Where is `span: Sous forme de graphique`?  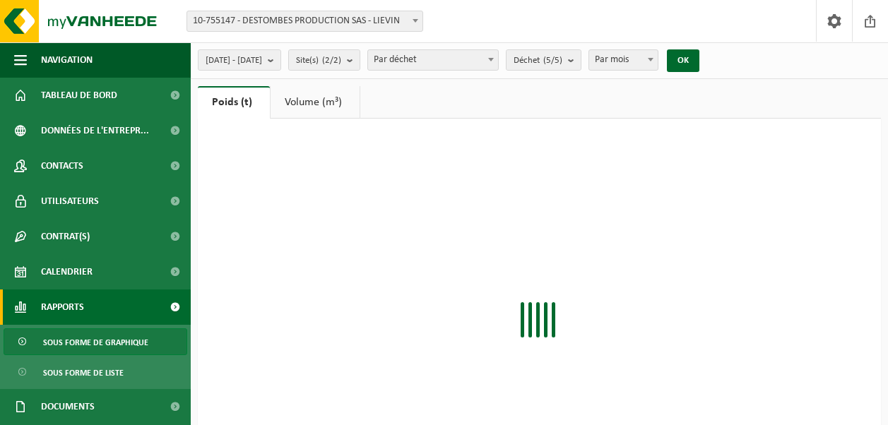
span: Sous forme de graphique is located at coordinates (95, 343).